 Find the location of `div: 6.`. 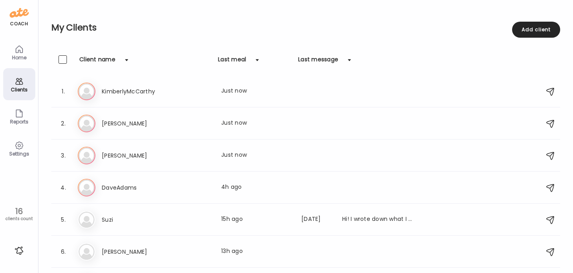

div: 6. is located at coordinates (63, 252).